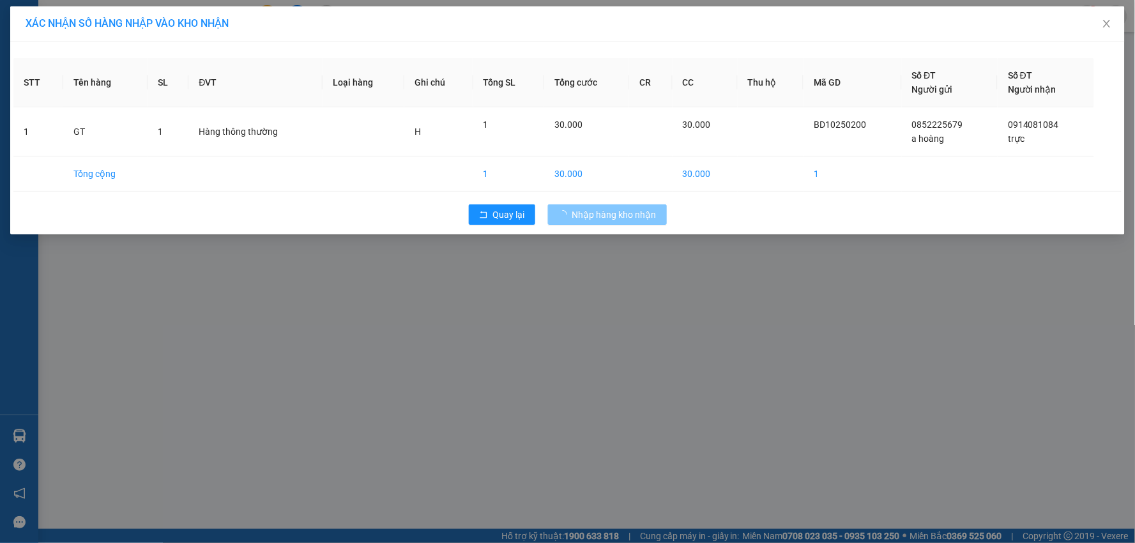 This screenshot has width=1135, height=543. What do you see at coordinates (565, 215) in the screenshot?
I see `span: loading` at bounding box center [565, 215].